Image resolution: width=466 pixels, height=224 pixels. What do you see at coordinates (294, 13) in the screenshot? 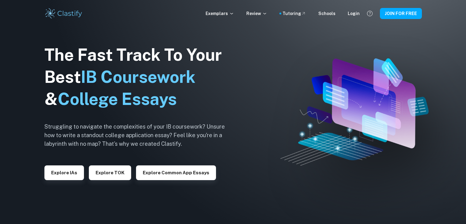
I see `div: Tutoring` at bounding box center [294, 13].